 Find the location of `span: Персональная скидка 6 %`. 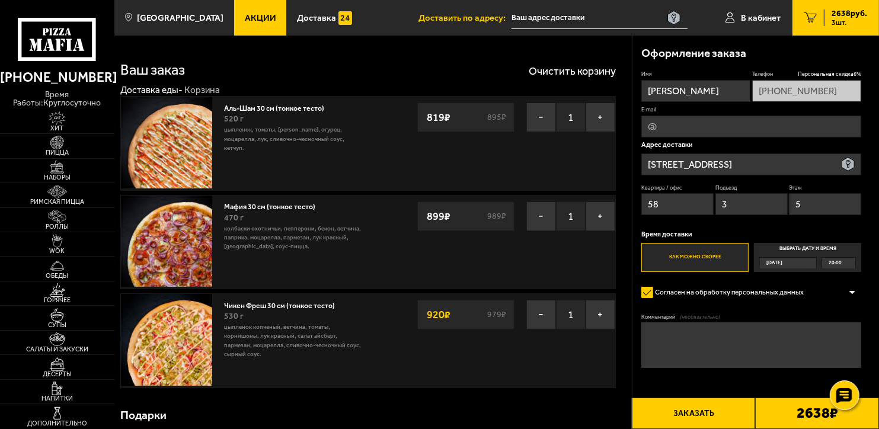

span: Персональная скидка 6 % is located at coordinates (829, 74).